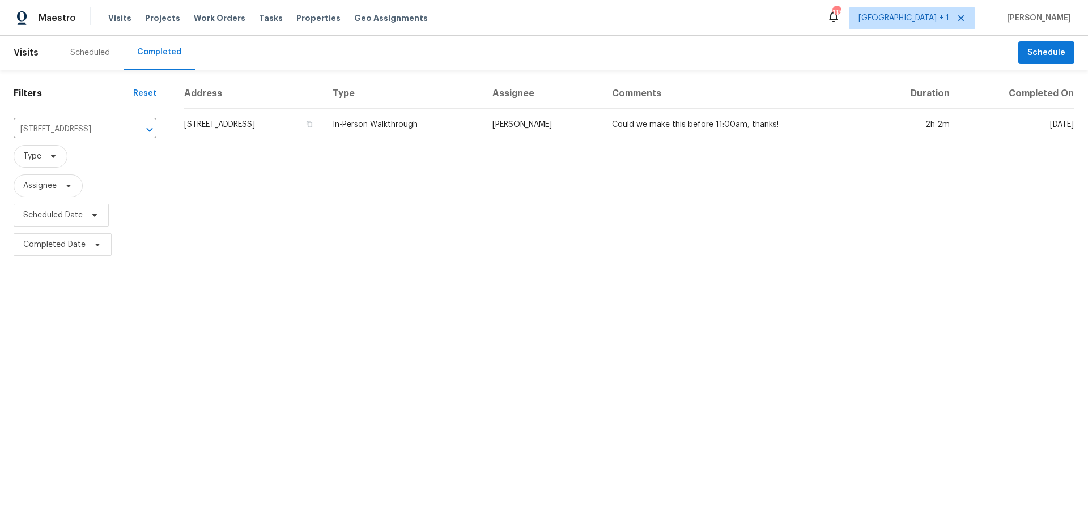  I want to click on span: Properties, so click(319, 18).